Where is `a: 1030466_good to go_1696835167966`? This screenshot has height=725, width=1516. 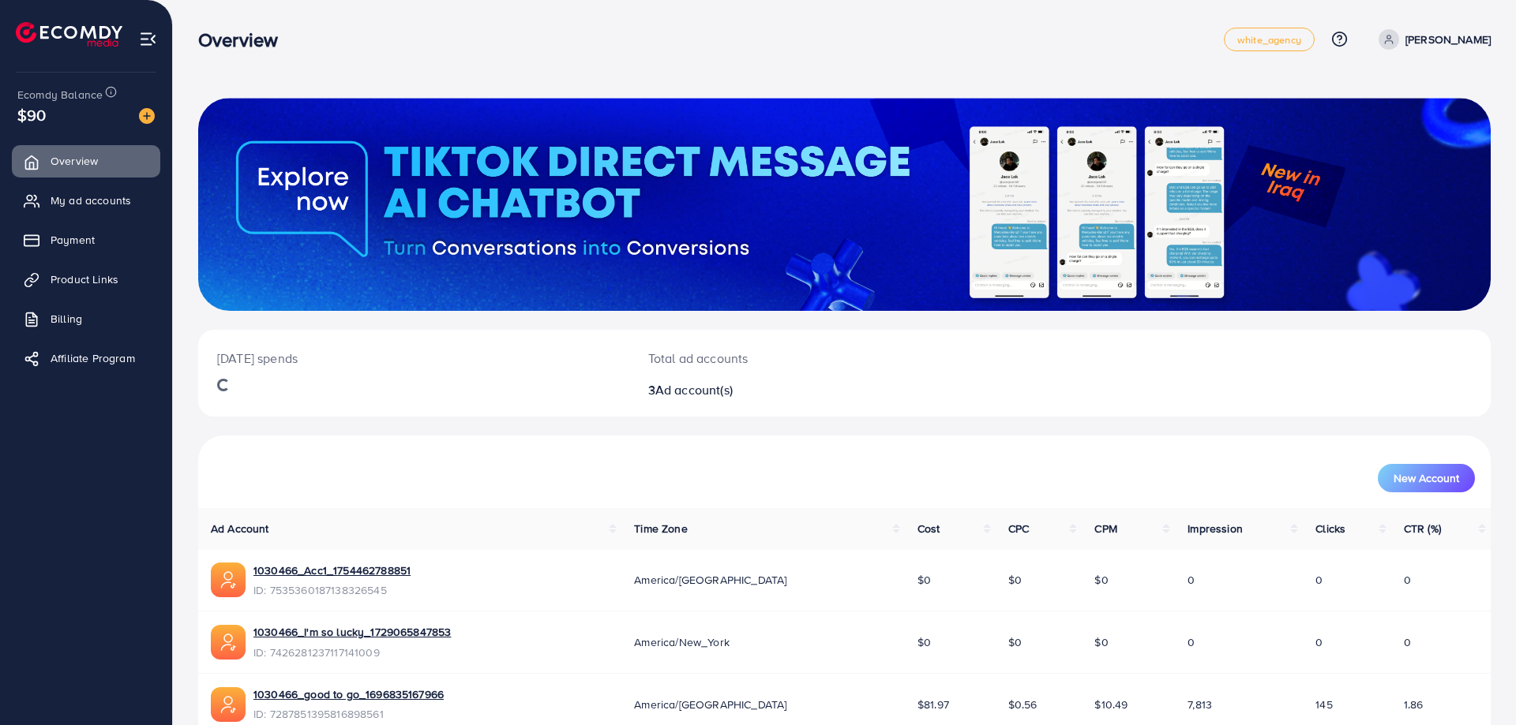
a: 1030466_good to go_1696835167966 is located at coordinates (348, 695).